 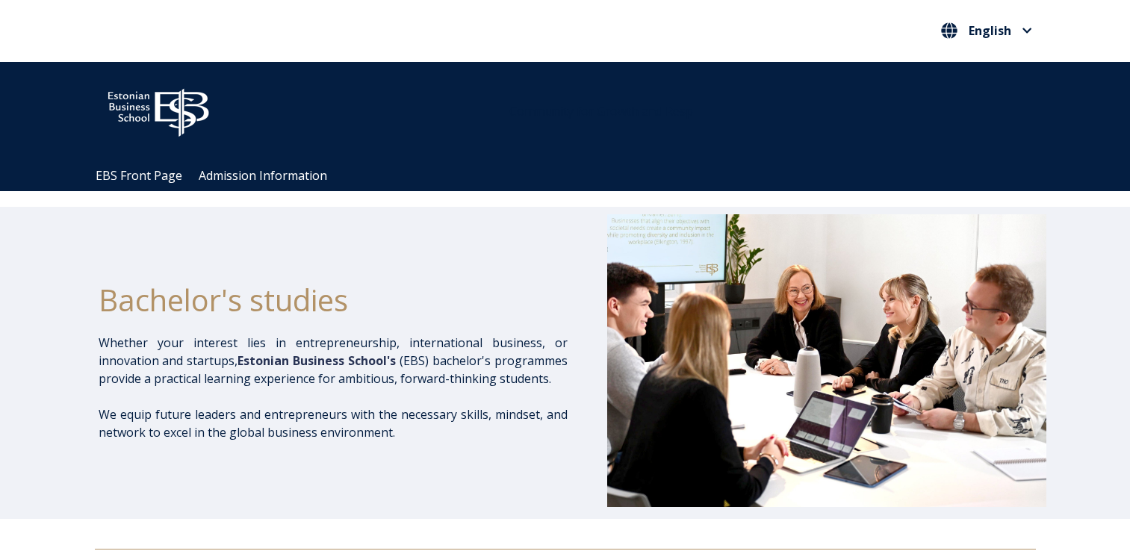 What do you see at coordinates (987, 31) in the screenshot?
I see `button: English` at bounding box center [987, 31].